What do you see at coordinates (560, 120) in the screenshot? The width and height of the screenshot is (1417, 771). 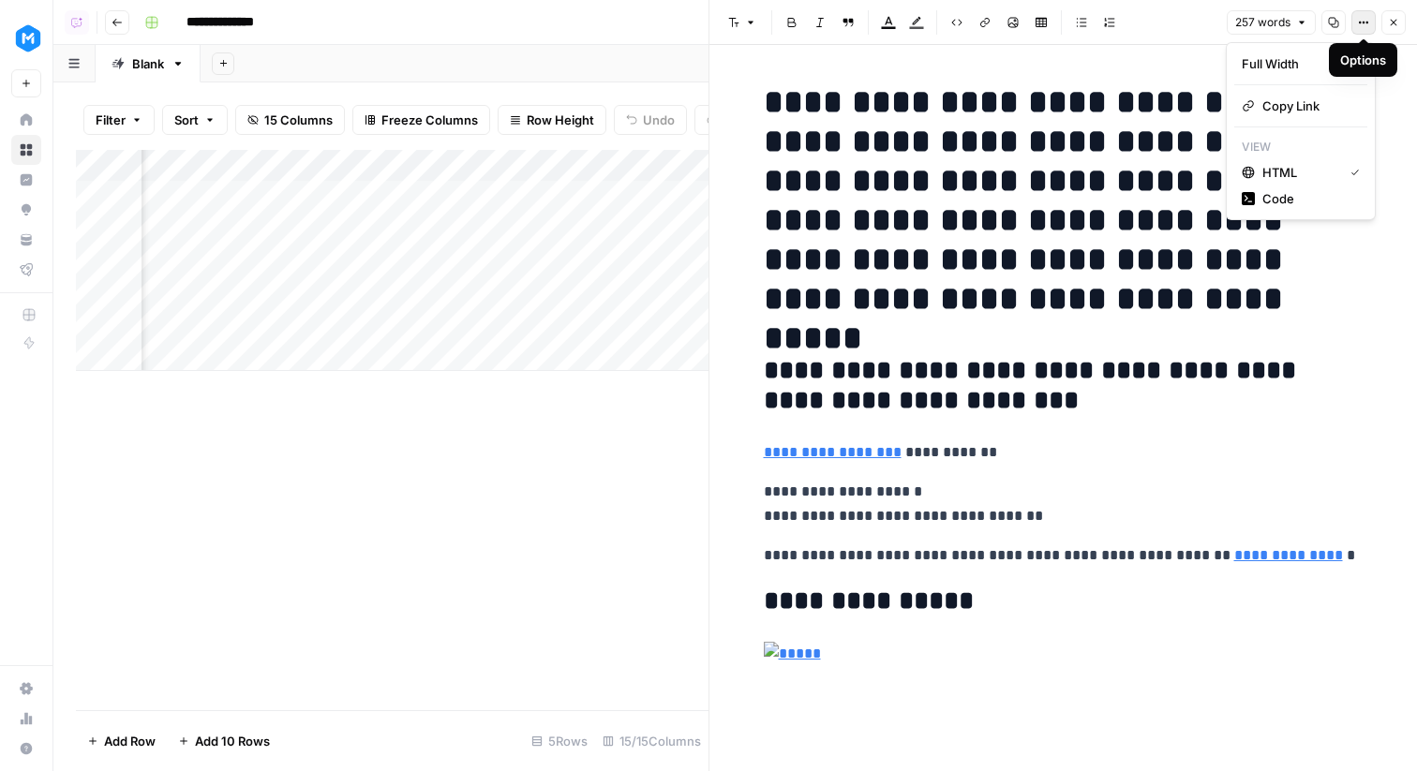 I see `span: Row Height` at bounding box center [560, 120].